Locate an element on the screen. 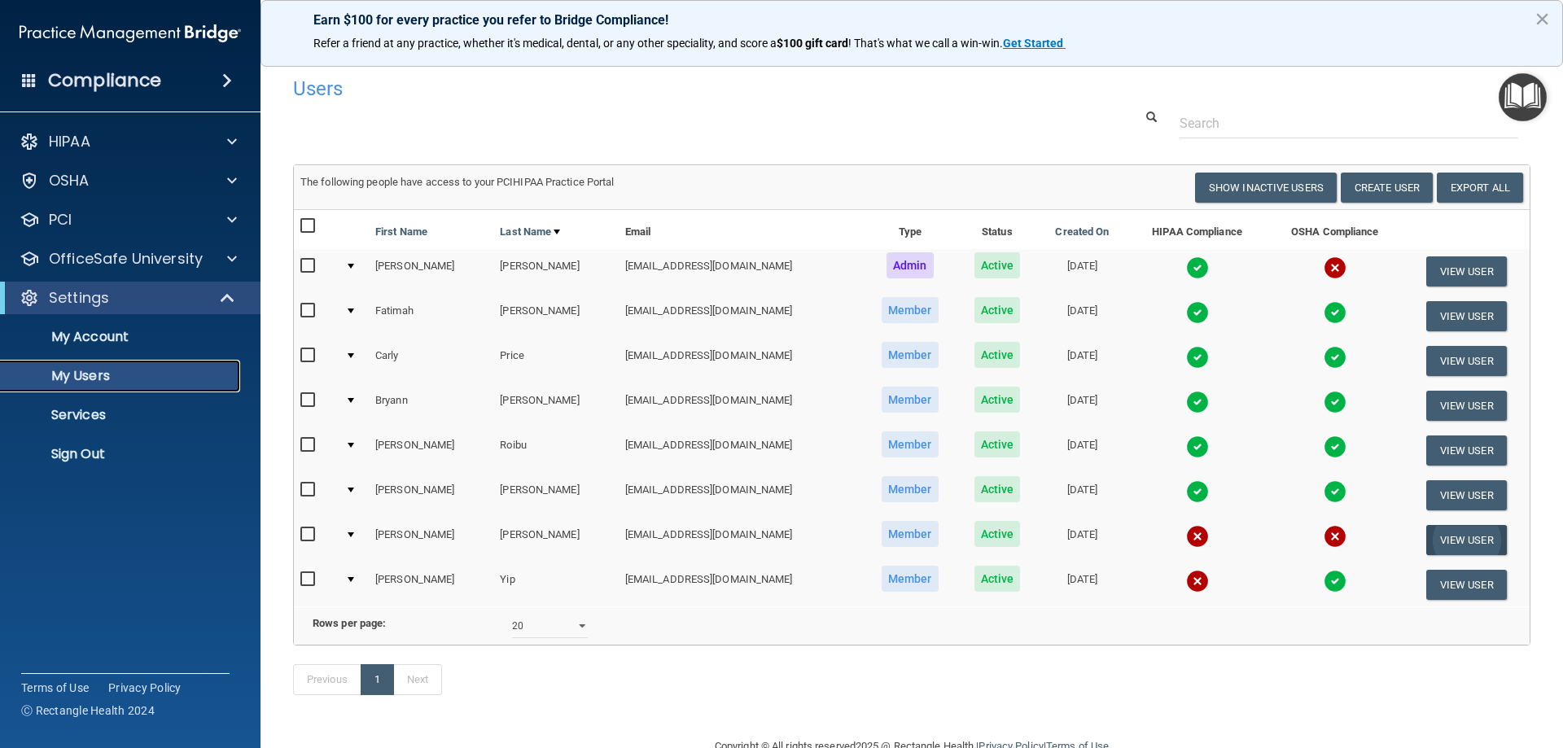 The height and width of the screenshot is (748, 1563). img: PMB logo is located at coordinates (130, 33).